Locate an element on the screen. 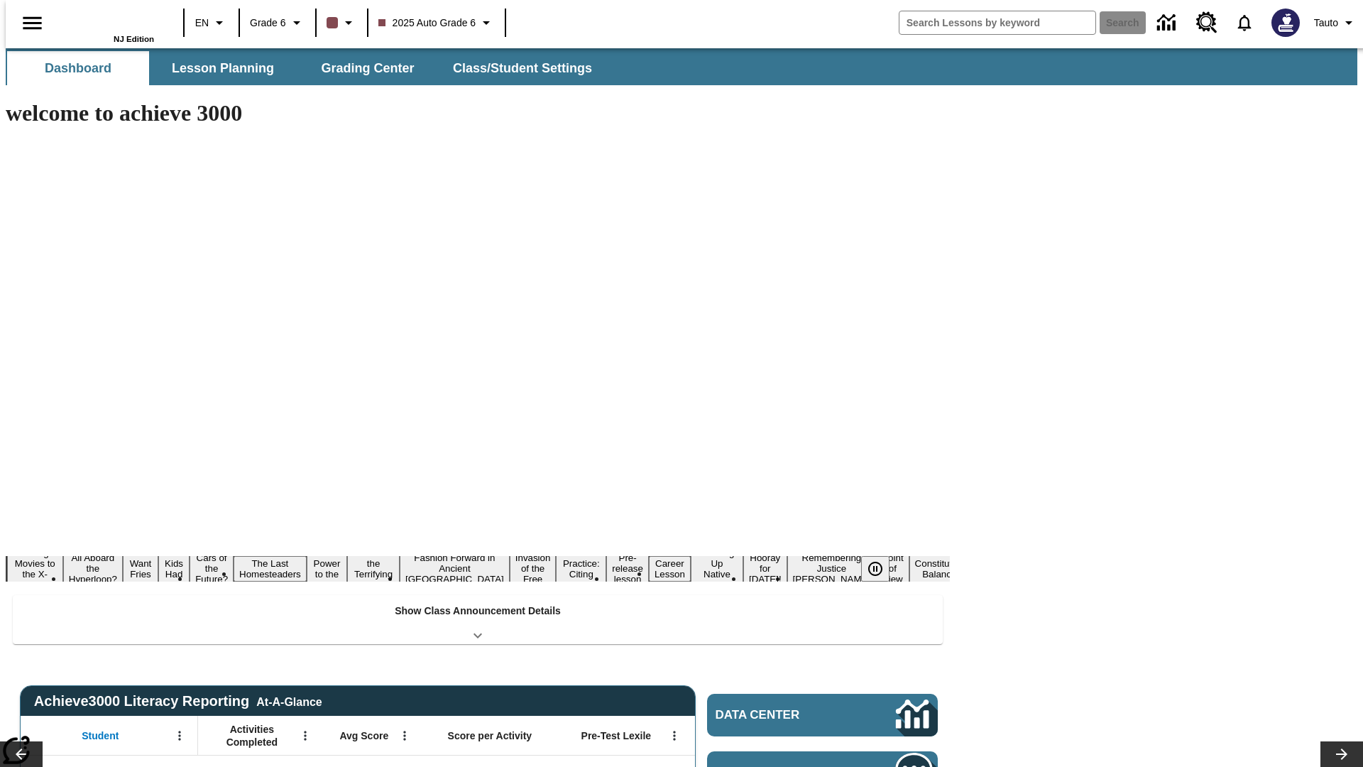 This screenshot has width=1363, height=767. button: Slide 2 All Aboard the Hyperloop? is located at coordinates (93, 568).